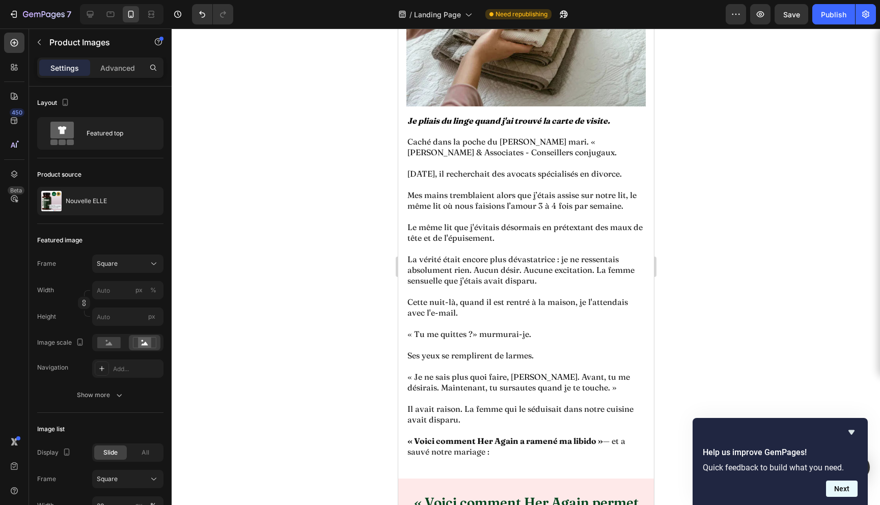 The width and height of the screenshot is (880, 505). Describe the element at coordinates (834, 14) in the screenshot. I see `div: Publish` at that location.